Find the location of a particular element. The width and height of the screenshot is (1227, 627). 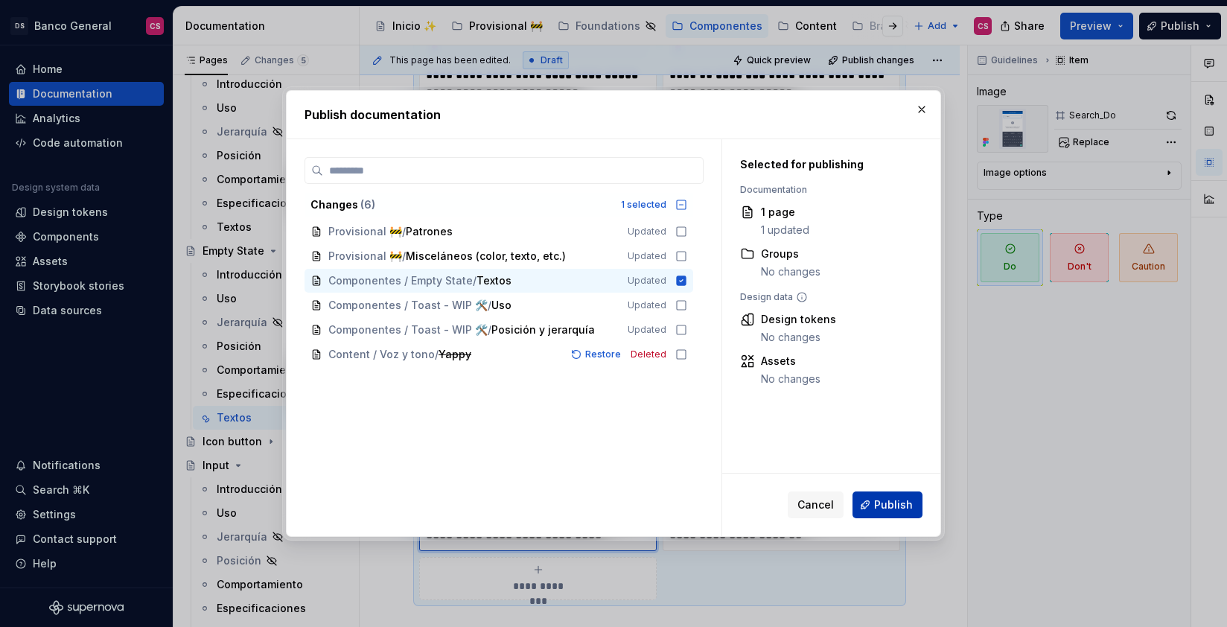

span: Yappy is located at coordinates (455, 354).